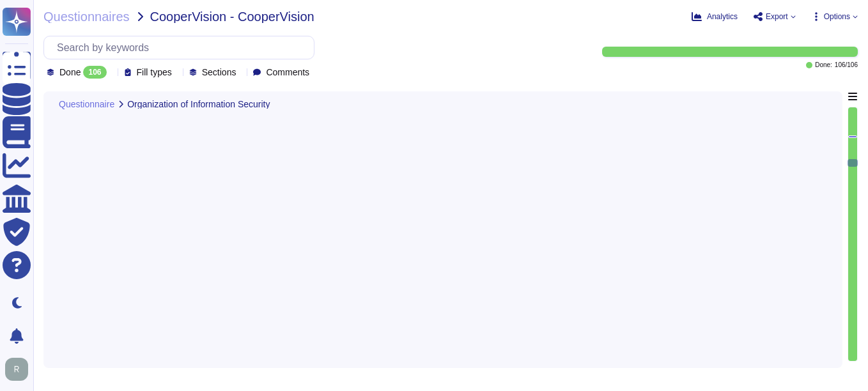 Image resolution: width=868 pixels, height=391 pixels. What do you see at coordinates (86, 17) in the screenshot?
I see `span: Questionnaires` at bounding box center [86, 17].